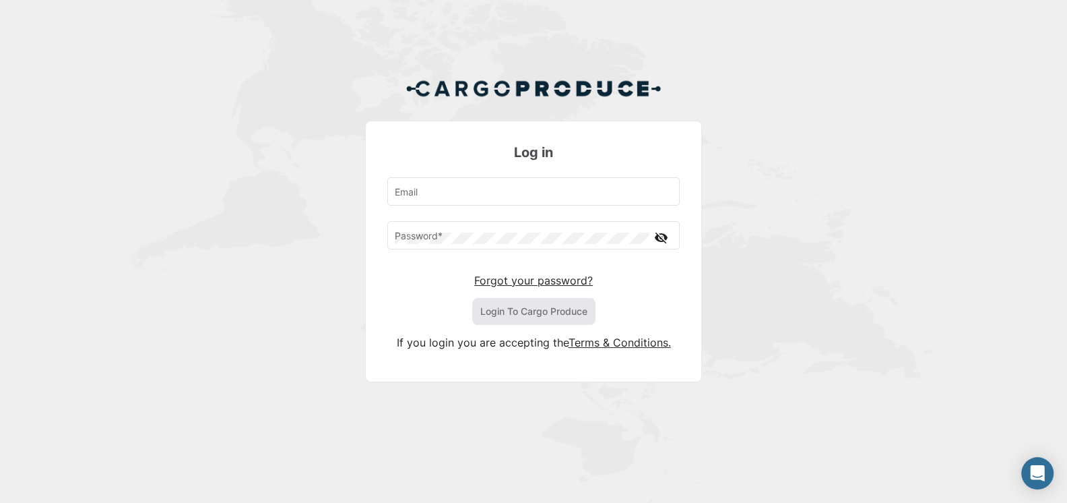 The image size is (1067, 503). I want to click on a: Forgot your password?, so click(534, 280).